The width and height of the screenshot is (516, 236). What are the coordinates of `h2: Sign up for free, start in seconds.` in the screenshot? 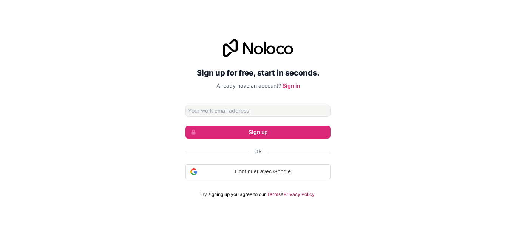 It's located at (258, 73).